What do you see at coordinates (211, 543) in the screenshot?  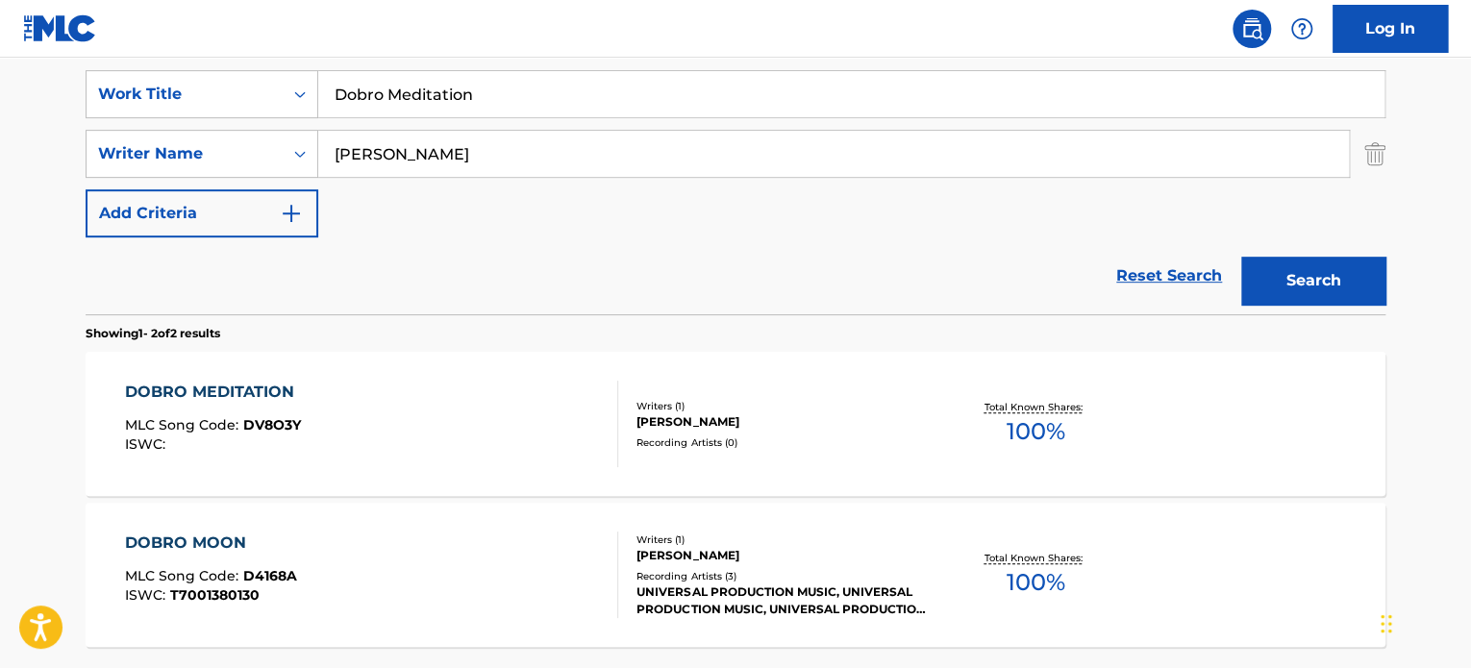 I see `div: DOBRO MOON` at bounding box center [211, 543].